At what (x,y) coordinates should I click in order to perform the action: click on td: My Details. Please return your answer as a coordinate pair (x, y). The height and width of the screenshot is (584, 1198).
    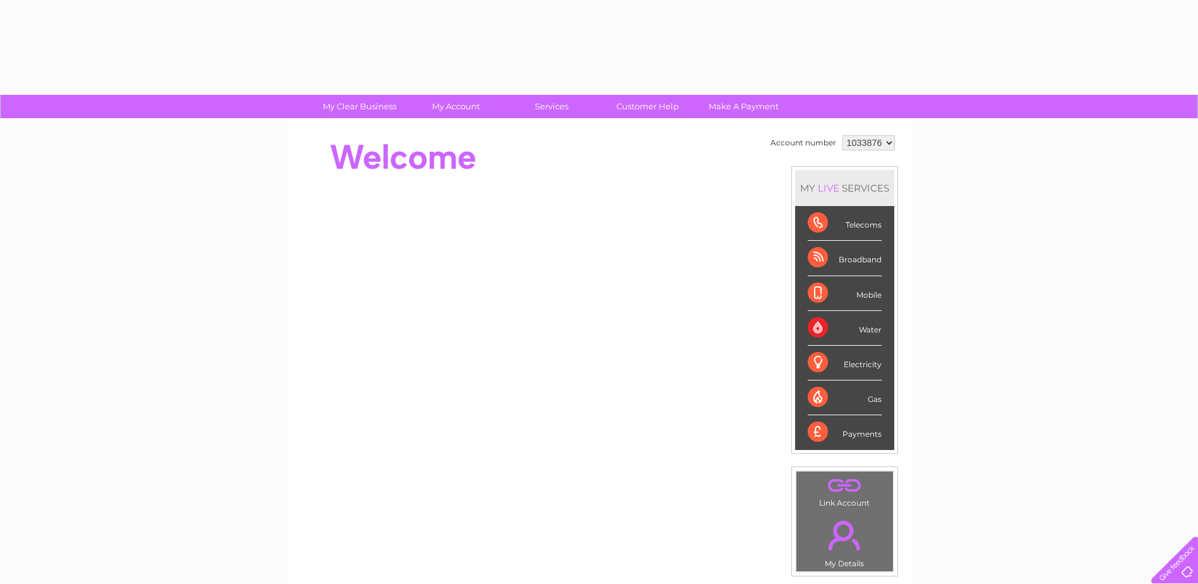
    Looking at the image, I should click on (844, 541).